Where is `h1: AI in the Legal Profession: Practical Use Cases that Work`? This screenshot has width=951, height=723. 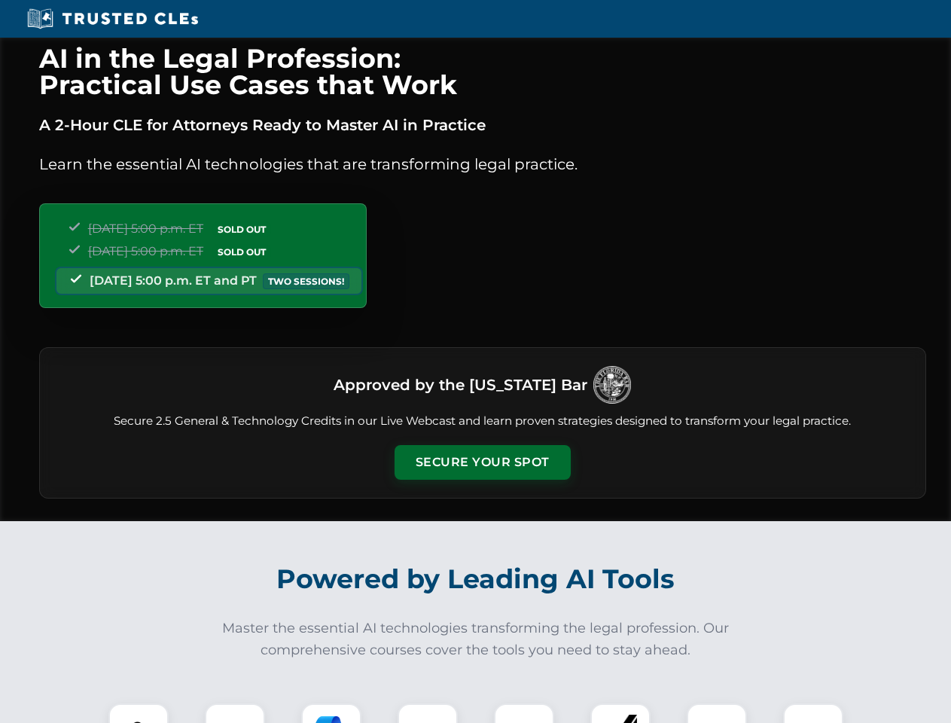
h1: AI in the Legal Profession: Practical Use Cases that Work is located at coordinates (483, 72).